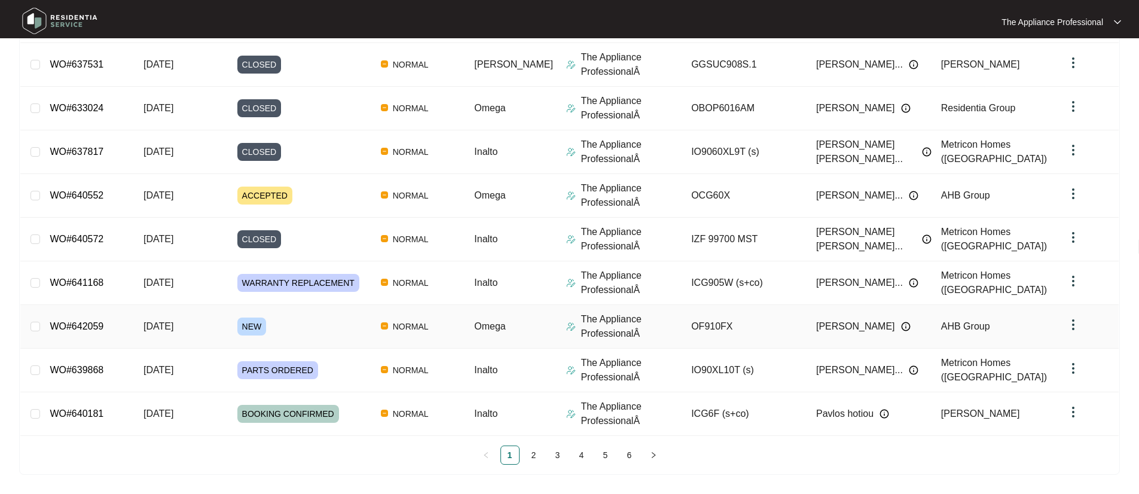  What do you see at coordinates (77, 238) in the screenshot?
I see `a: WO#640572` at bounding box center [77, 238].